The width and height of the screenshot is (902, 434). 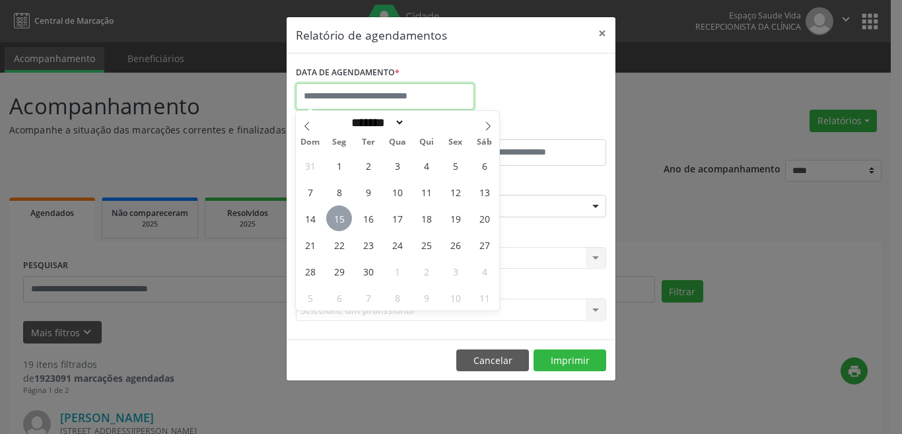 What do you see at coordinates (426, 244) in the screenshot?
I see `span: Setembro 25, 2025` at bounding box center [426, 244].